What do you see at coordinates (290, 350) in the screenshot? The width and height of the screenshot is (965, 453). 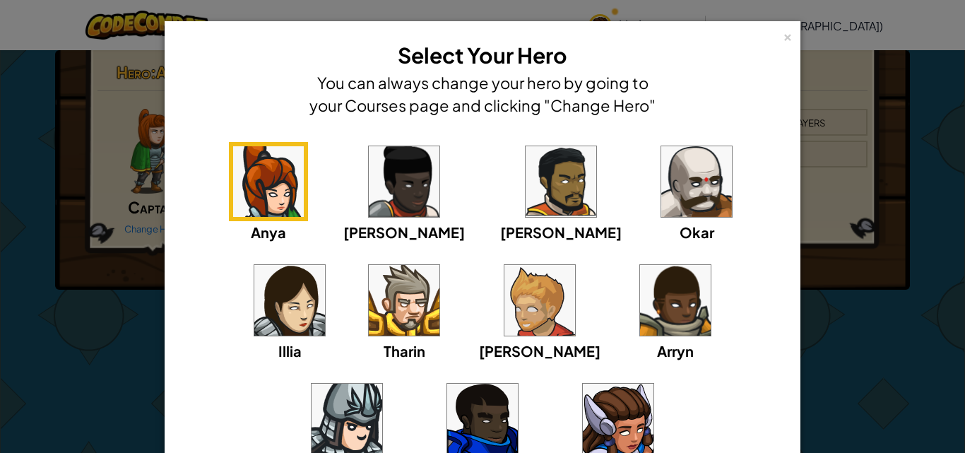 I see `span: Illia` at bounding box center [290, 350].